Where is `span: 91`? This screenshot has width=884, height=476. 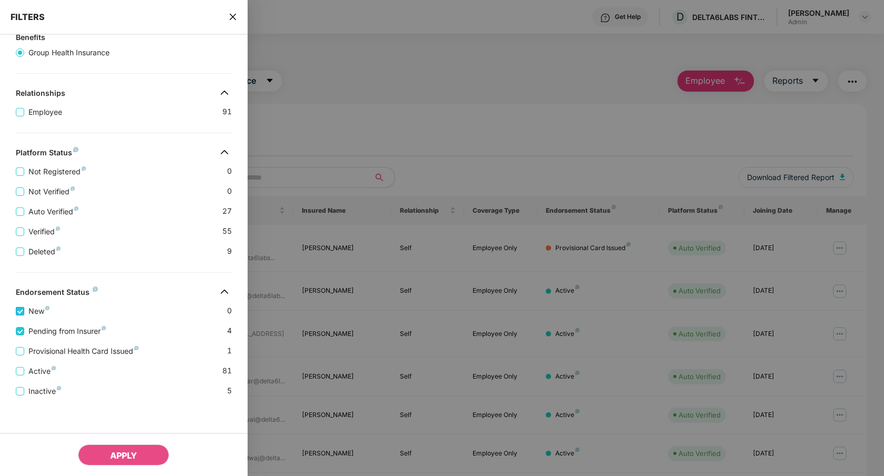 span: 91 is located at coordinates (227, 112).